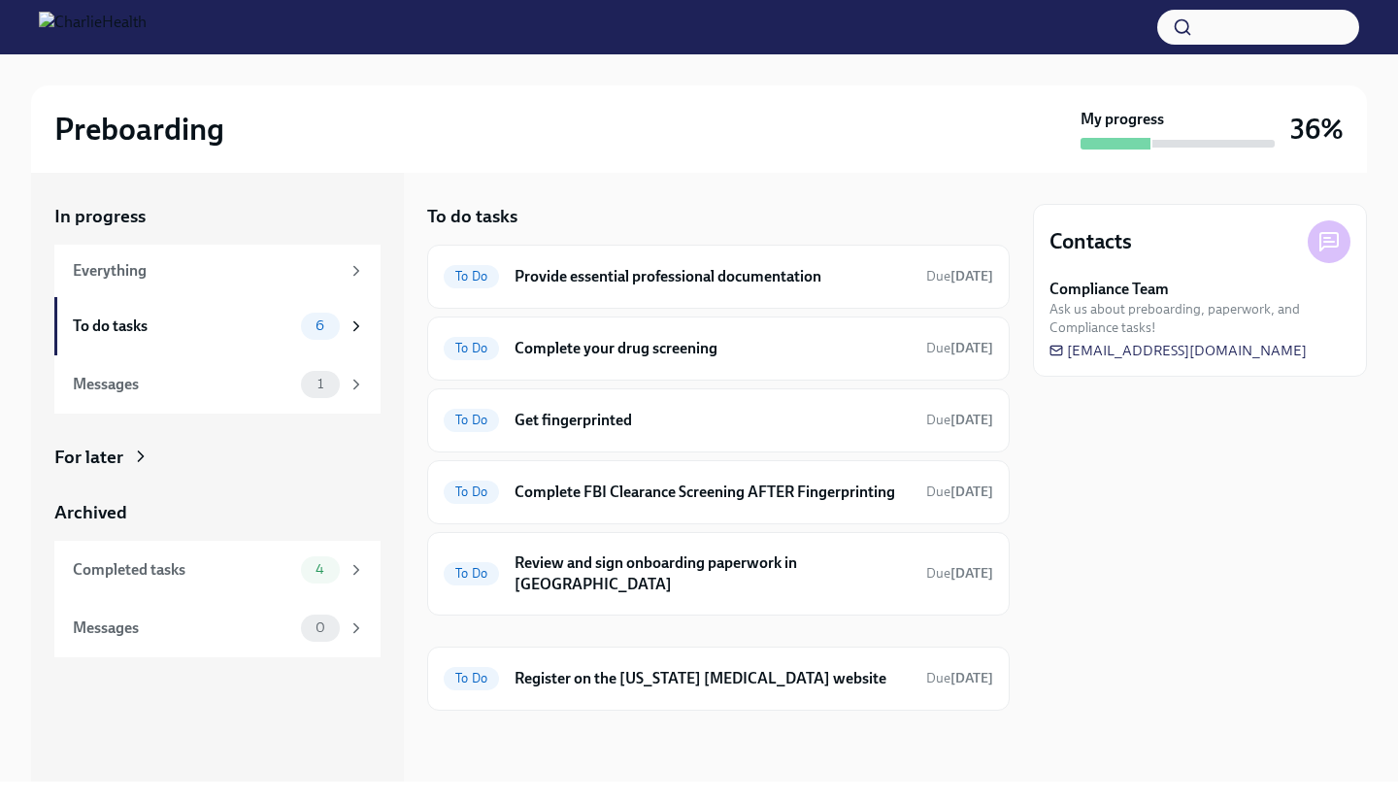  What do you see at coordinates (217, 384) in the screenshot?
I see `a: Messages1` at bounding box center [217, 384].